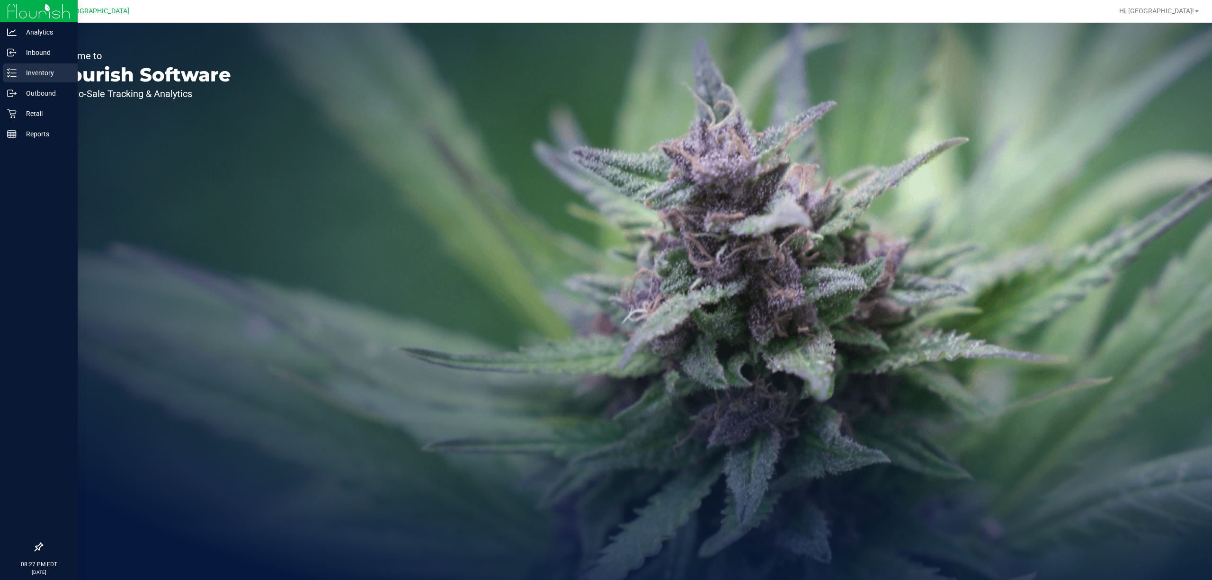 The height and width of the screenshot is (580, 1212). I want to click on p: Reports, so click(45, 134).